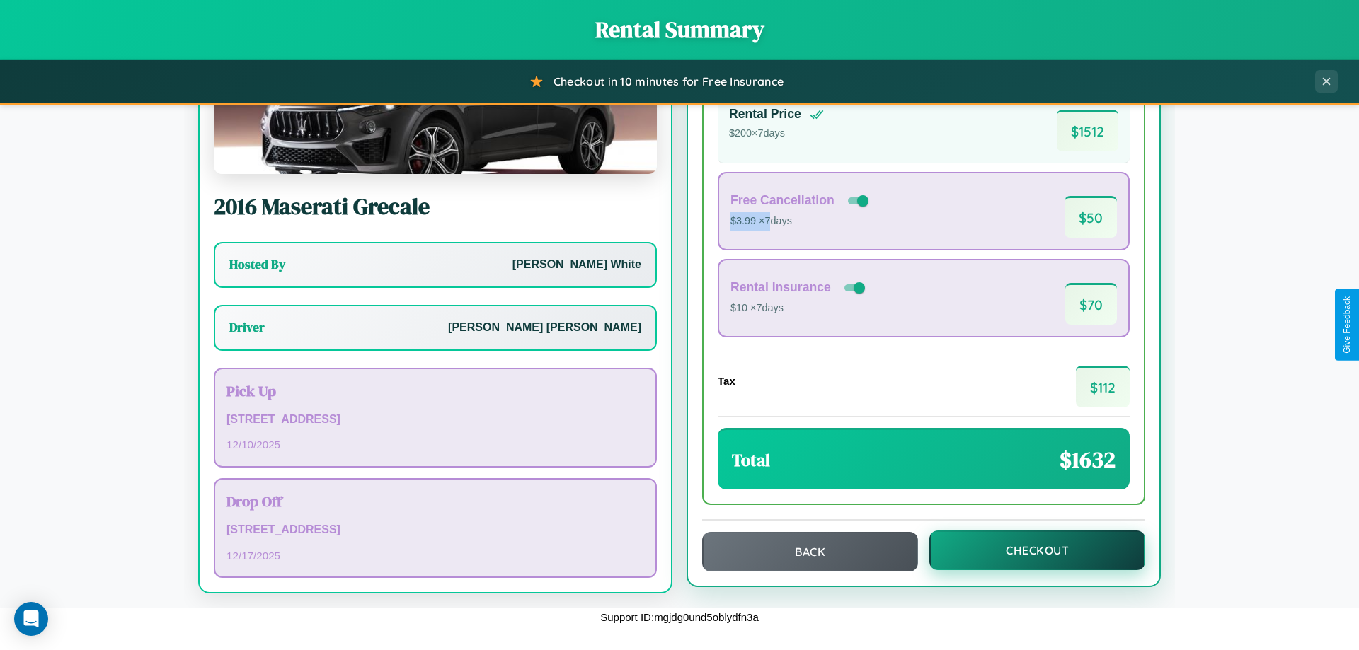 Image resolution: width=1359 pixels, height=650 pixels. What do you see at coordinates (776, 134) in the screenshot?
I see `p: $ 200 × 7 days` at bounding box center [776, 134].